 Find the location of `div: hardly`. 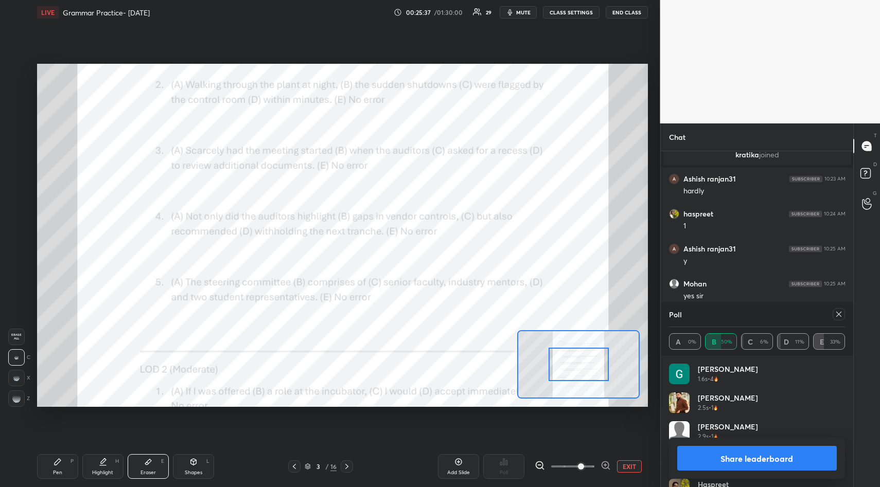

div: hardly is located at coordinates (764, 191).